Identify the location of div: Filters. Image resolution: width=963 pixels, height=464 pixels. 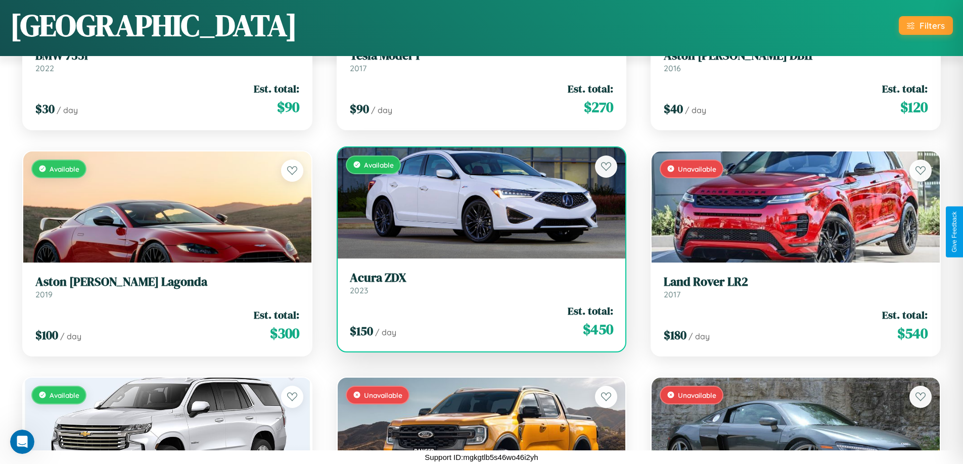
(932, 25).